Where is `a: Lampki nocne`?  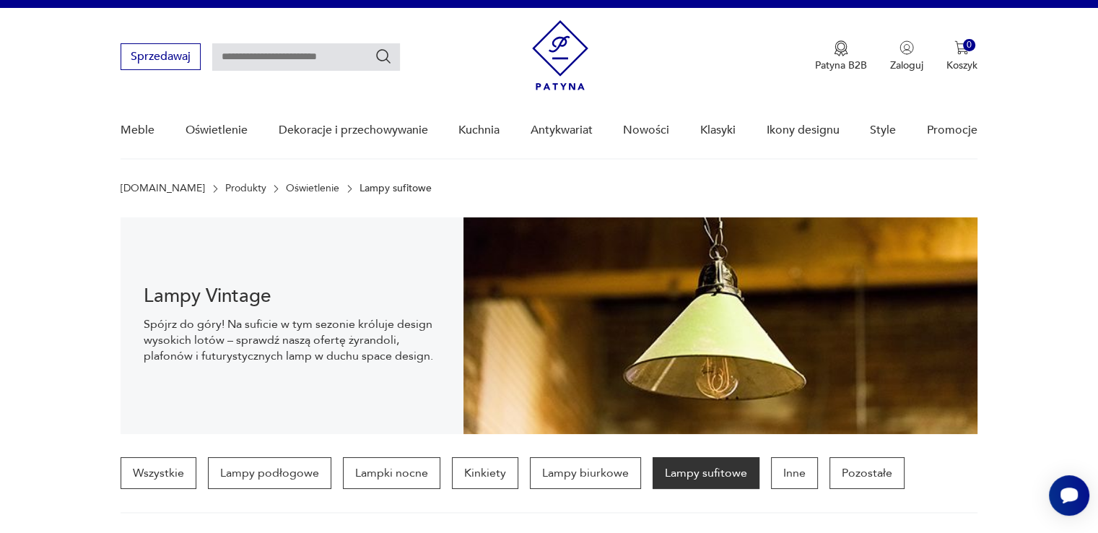
a: Lampki nocne is located at coordinates (391, 473).